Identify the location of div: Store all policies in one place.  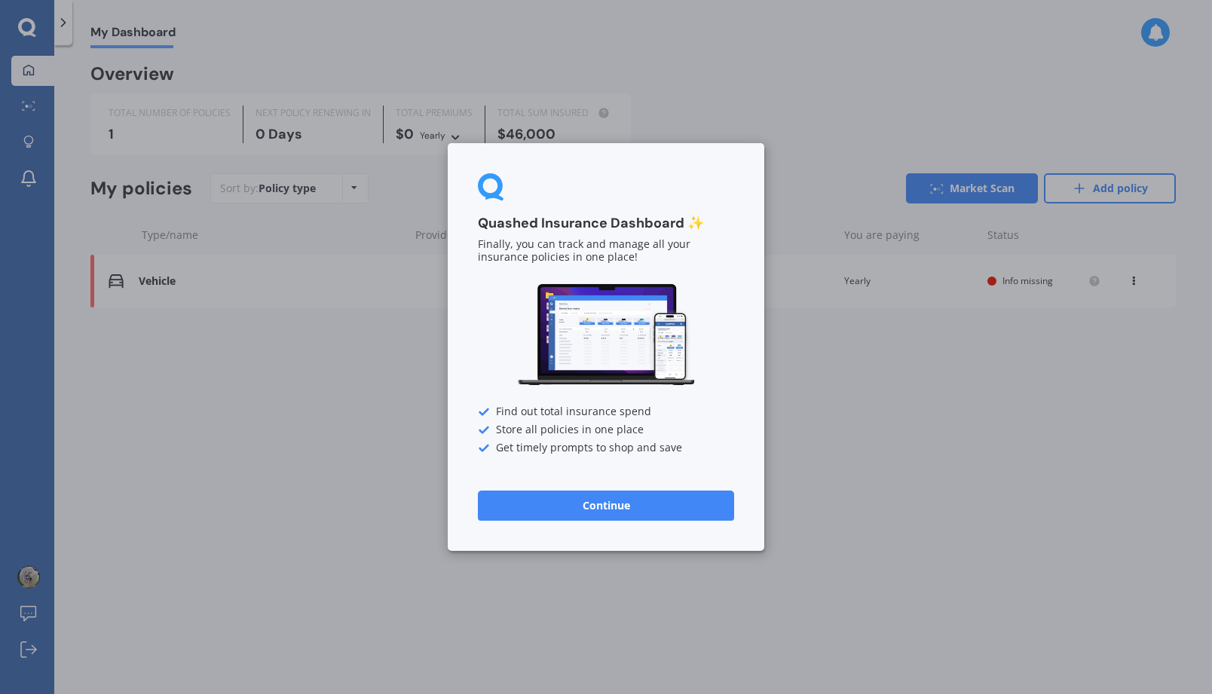
(606, 431).